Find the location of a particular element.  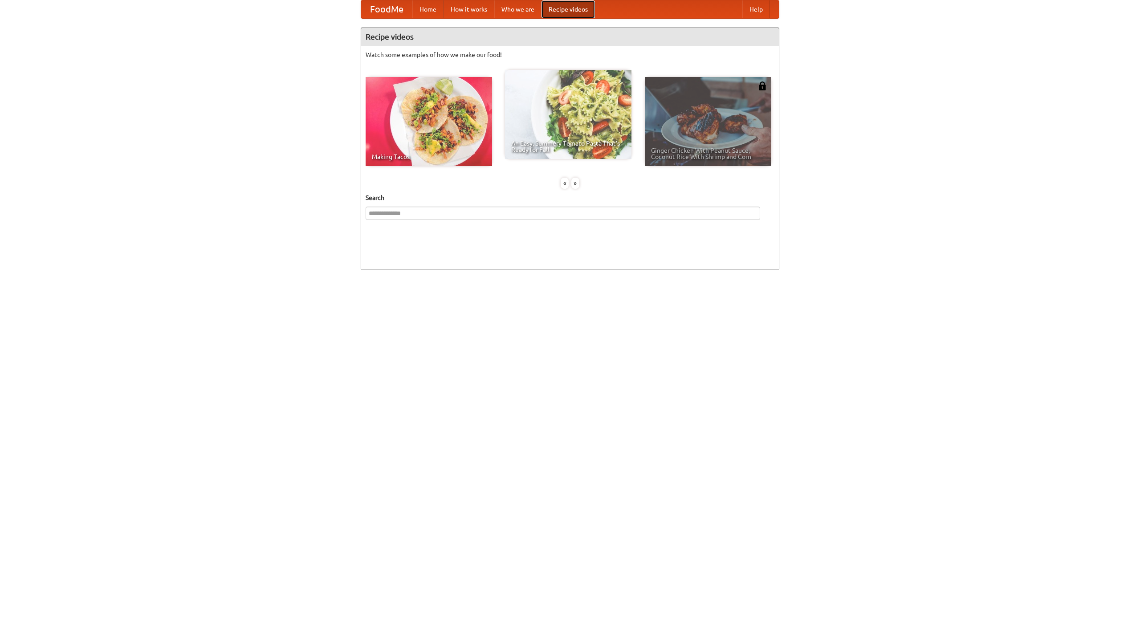

p: Watch some examples of how we make our food! is located at coordinates (570, 55).